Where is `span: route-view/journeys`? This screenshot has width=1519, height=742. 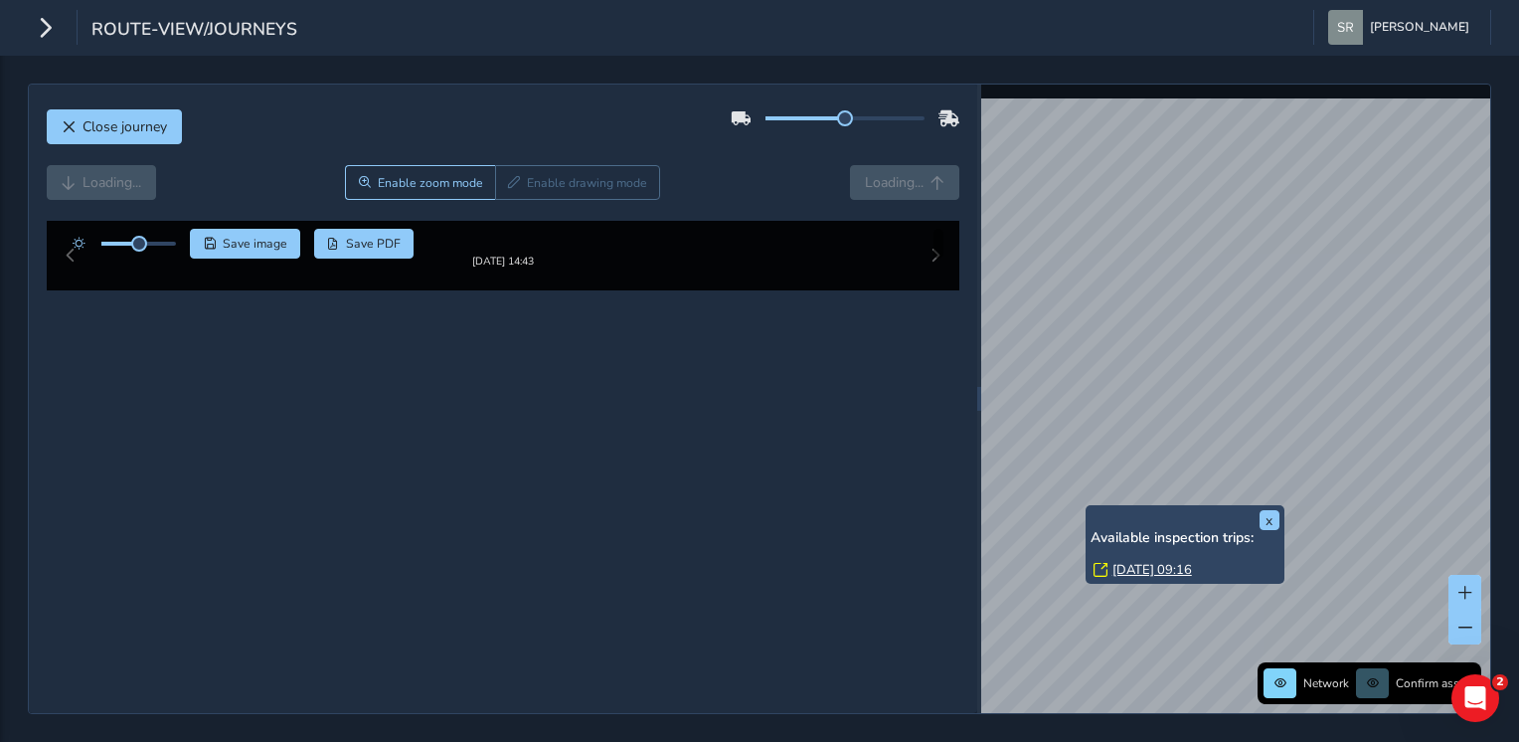
span: route-view/journeys is located at coordinates (194, 31).